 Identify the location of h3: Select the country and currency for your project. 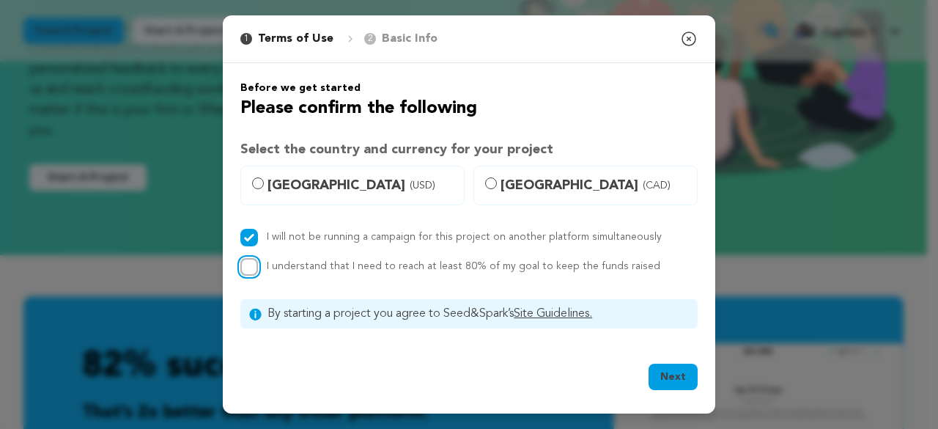
(469, 149).